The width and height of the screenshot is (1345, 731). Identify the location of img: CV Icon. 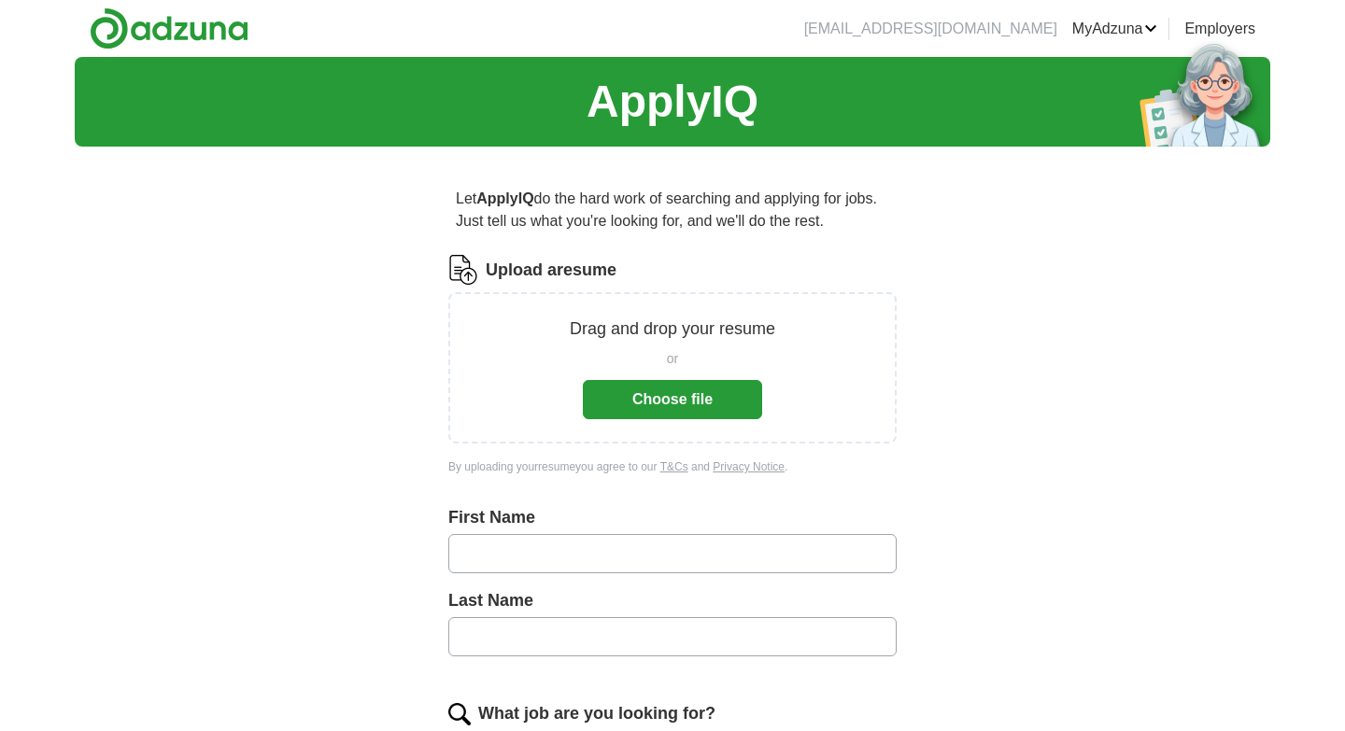
(463, 270).